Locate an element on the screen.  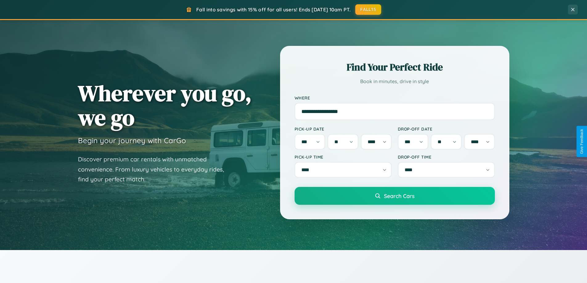
h1: Wherever you go, we go is located at coordinates (165, 105).